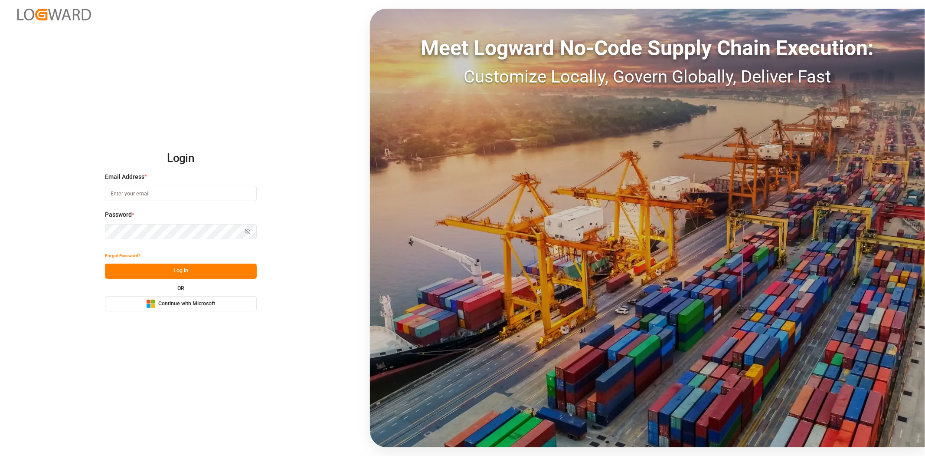 This screenshot has width=925, height=456. What do you see at coordinates (648, 48) in the screenshot?
I see `div: Meet Logward No-Code Supply Chain Execution:` at bounding box center [648, 48].